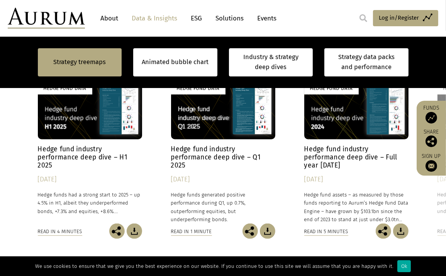 Image resolution: width=446 pixels, height=276 pixels. I want to click on a: About, so click(109, 18).